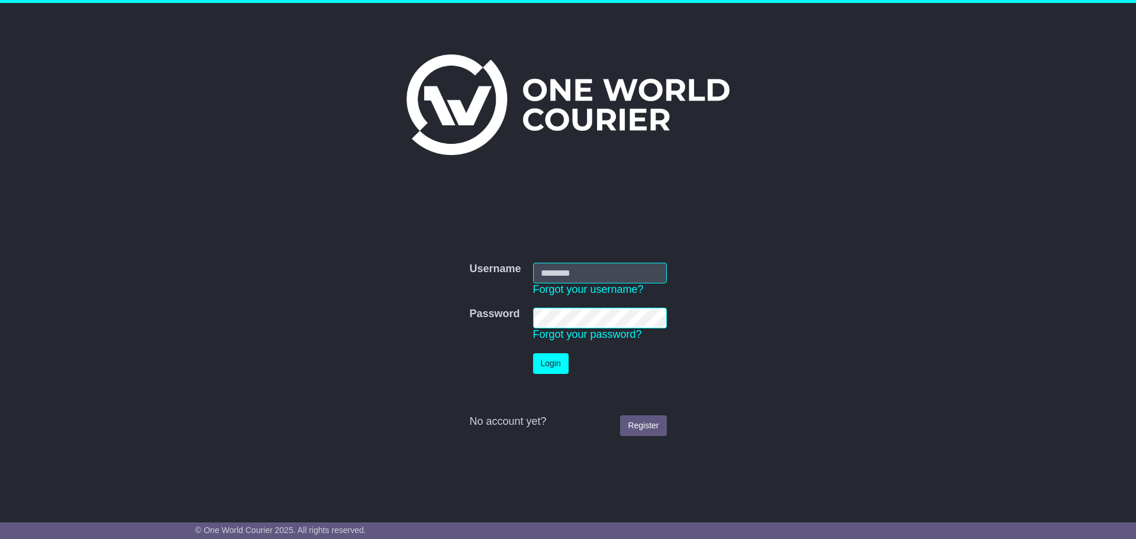  Describe the element at coordinates (588, 289) in the screenshot. I see `a: Forgot your username?` at that location.